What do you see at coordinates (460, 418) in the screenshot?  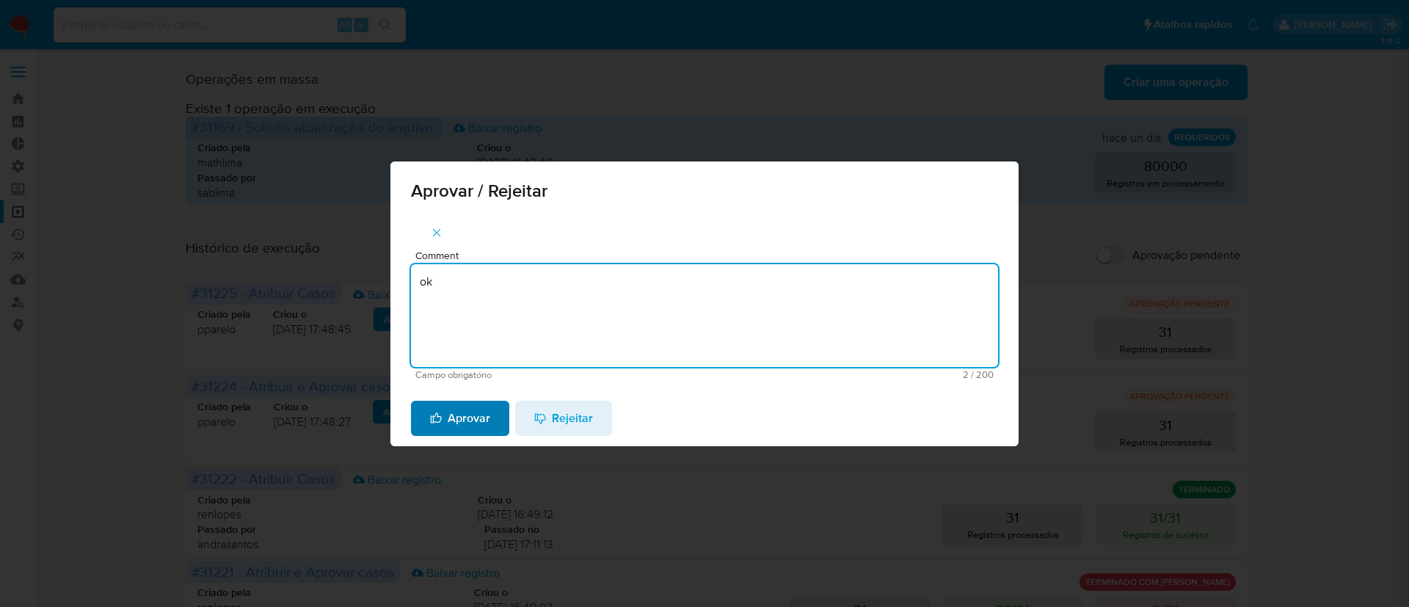 I see `span: Aprovar` at bounding box center [460, 418].